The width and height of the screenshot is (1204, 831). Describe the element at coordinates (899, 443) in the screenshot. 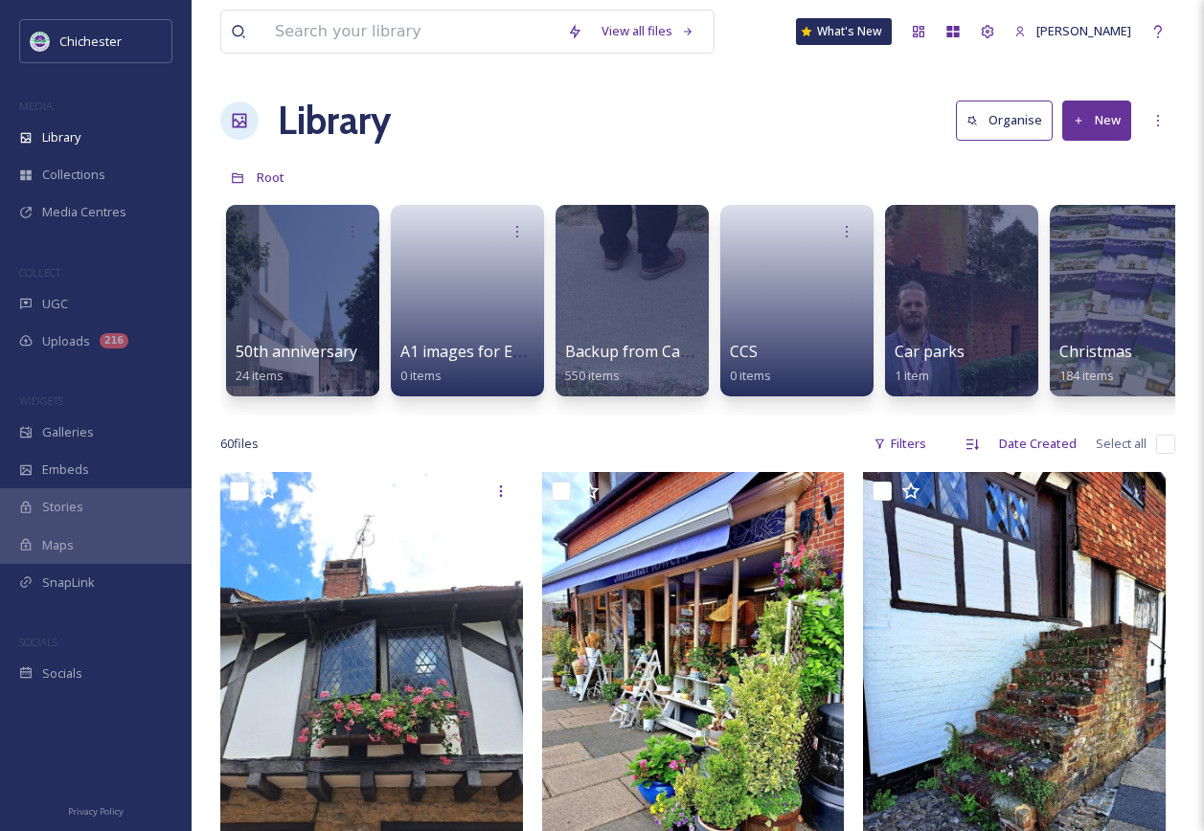

I see `div: Filters` at that location.